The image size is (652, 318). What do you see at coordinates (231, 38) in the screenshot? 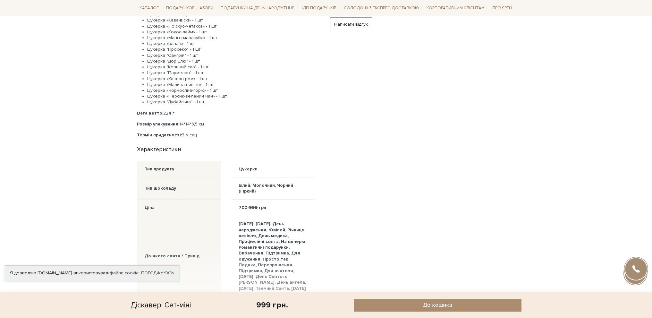
I see `li: Цукерка «Манго-маракуйя» - 1 шт` at bounding box center [231, 38].